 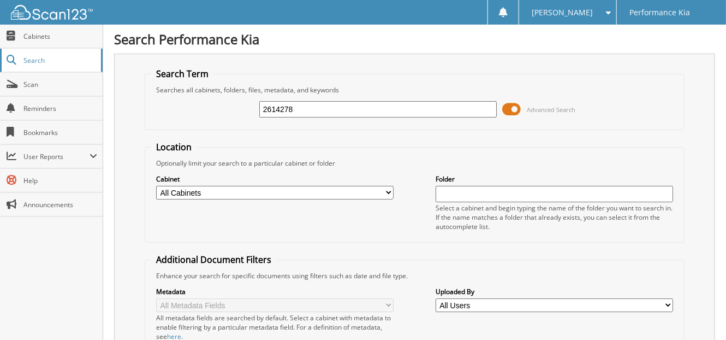 What do you see at coordinates (275, 178) in the screenshot?
I see `label: Cabinet` at bounding box center [275, 178].